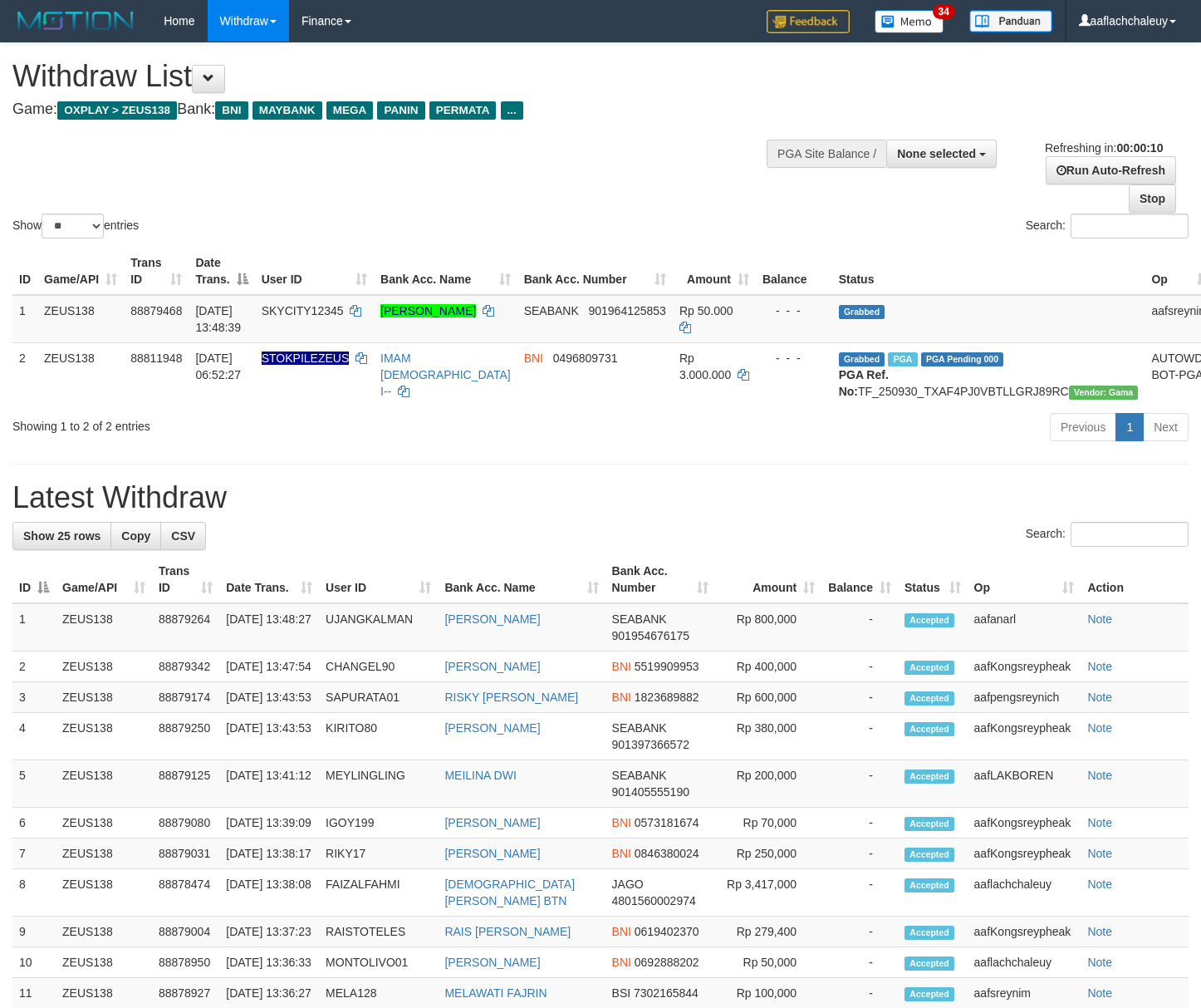 The image size is (1201, 1008). Describe the element at coordinates (288, 111) in the screenshot. I see `span: MAYBANK` at that location.